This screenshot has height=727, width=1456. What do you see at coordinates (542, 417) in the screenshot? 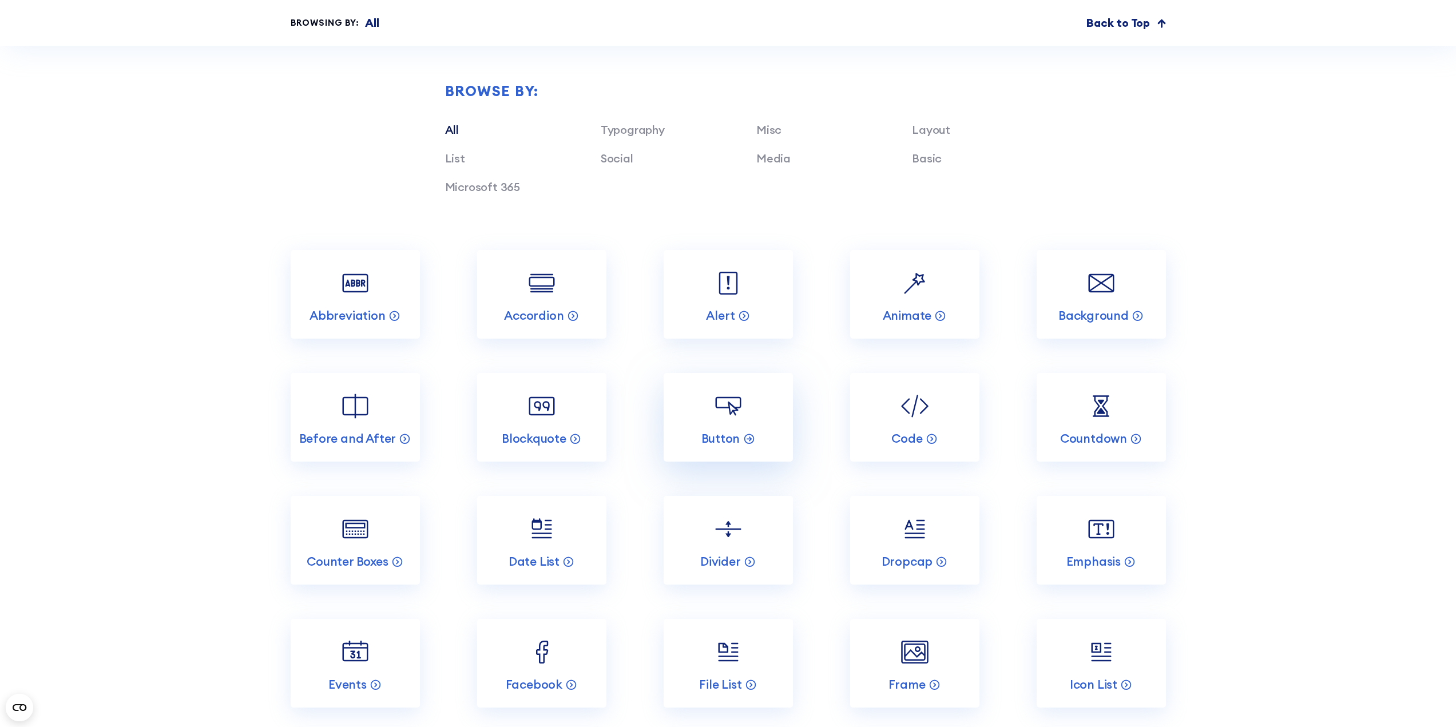
I see `a: Blockquote` at bounding box center [542, 417].